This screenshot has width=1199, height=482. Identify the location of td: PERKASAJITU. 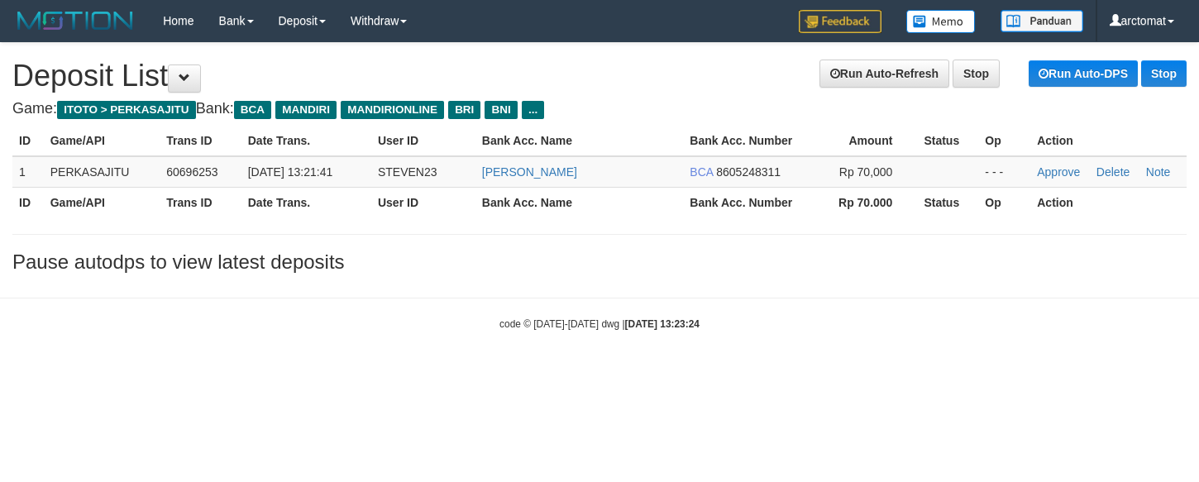
(102, 172).